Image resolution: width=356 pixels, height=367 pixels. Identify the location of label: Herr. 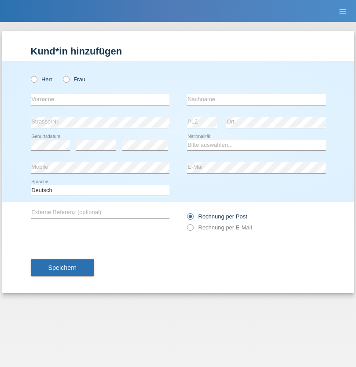
(42, 79).